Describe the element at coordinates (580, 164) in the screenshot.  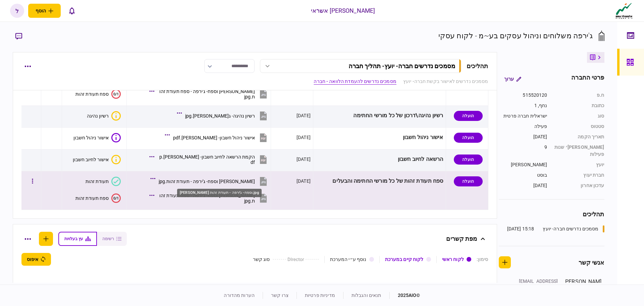
I see `div: יועץ` at that location.